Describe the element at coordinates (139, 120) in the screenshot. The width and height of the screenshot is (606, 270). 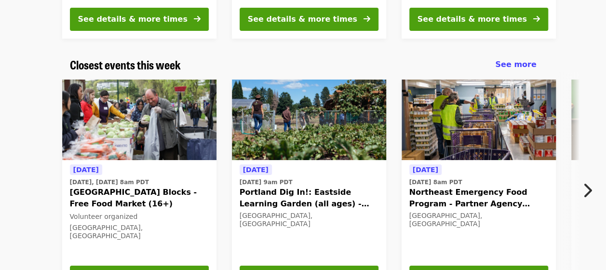
I see `img: PSU South Park Blocks - Free Food Market (16+) organized by Oregon Food Bank` at that location.